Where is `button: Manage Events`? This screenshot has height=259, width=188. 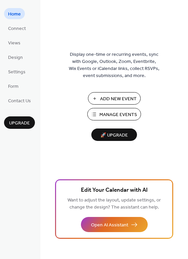
button: Manage Events is located at coordinates (114, 114).